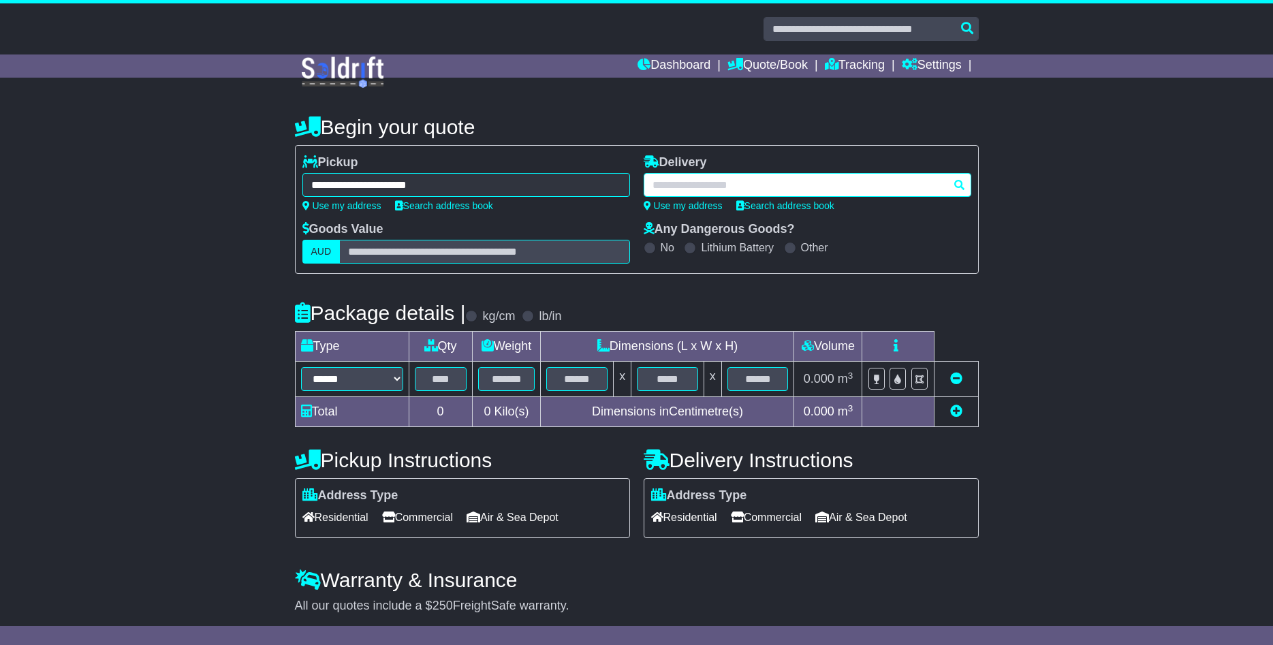 The height and width of the screenshot is (645, 1273). What do you see at coordinates (811, 460) in the screenshot?
I see `h4: Delivery Instructions` at bounding box center [811, 460].